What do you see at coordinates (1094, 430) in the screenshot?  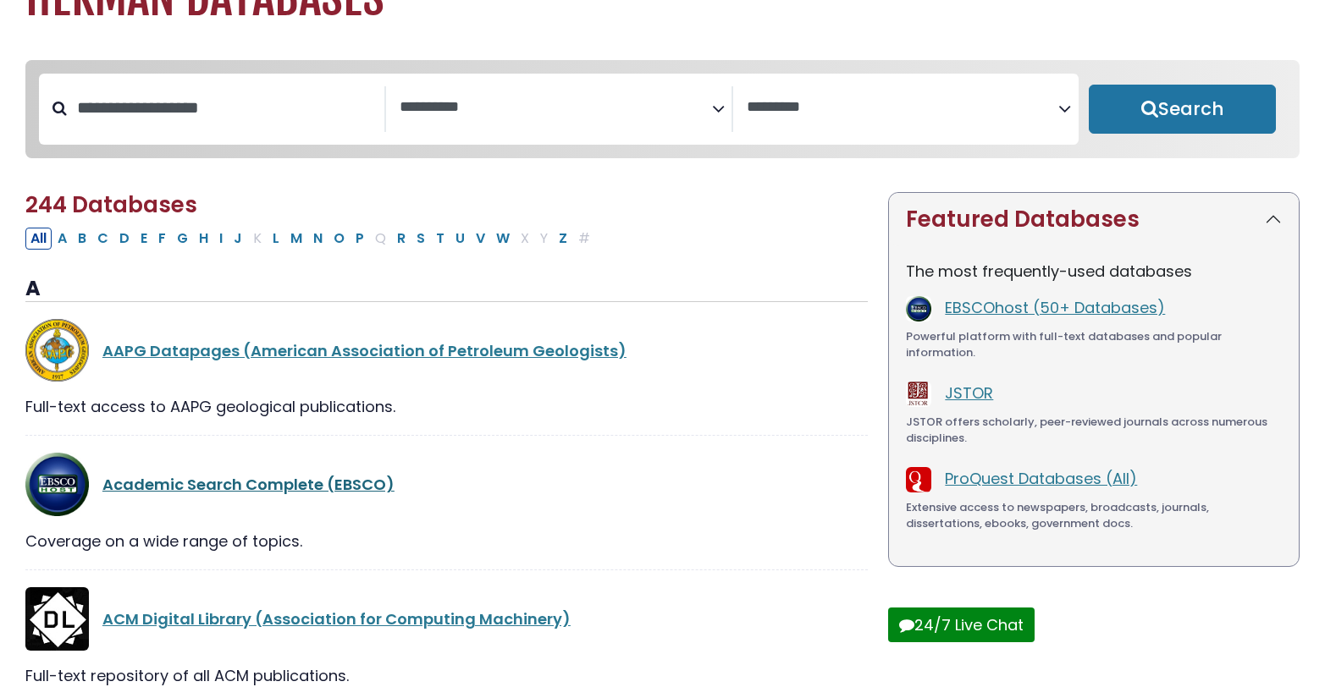 I see `div: JSTOR offers scholarly, peer-reviewed journals across numerous disciplines.` at bounding box center [1094, 430].